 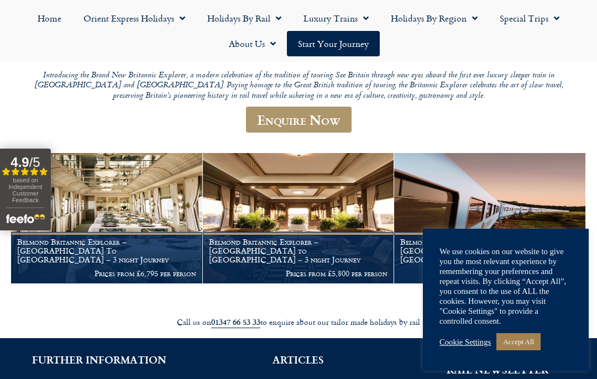 I want to click on h2: SIGN UP FOR THE PLANET RAIL NEWSLETTER, so click(x=498, y=365).